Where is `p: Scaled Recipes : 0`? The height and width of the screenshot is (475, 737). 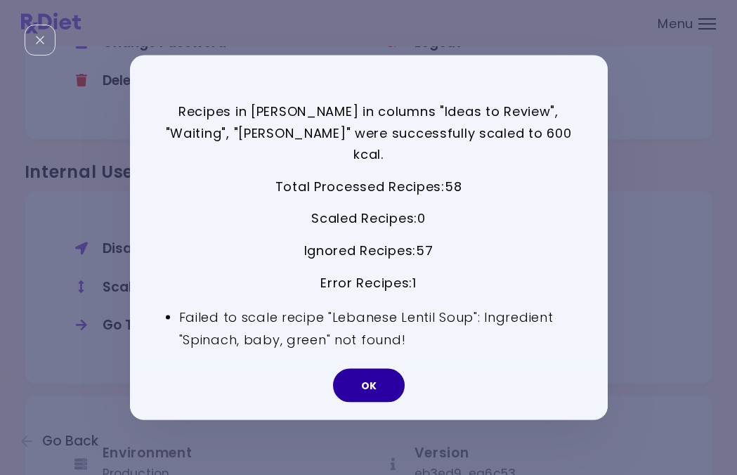
p: Scaled Recipes : 0 is located at coordinates (369, 219).